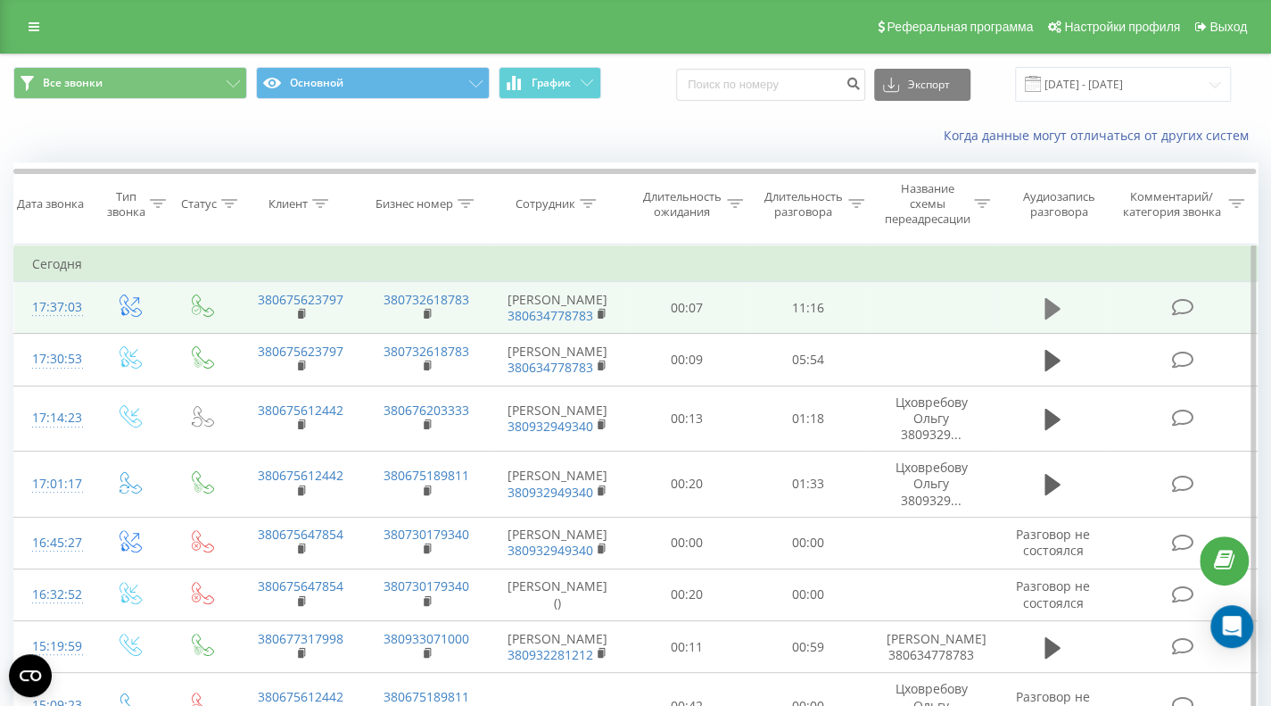 The width and height of the screenshot is (1271, 706). Describe the element at coordinates (130, 83) in the screenshot. I see `button: Все звонки` at that location.